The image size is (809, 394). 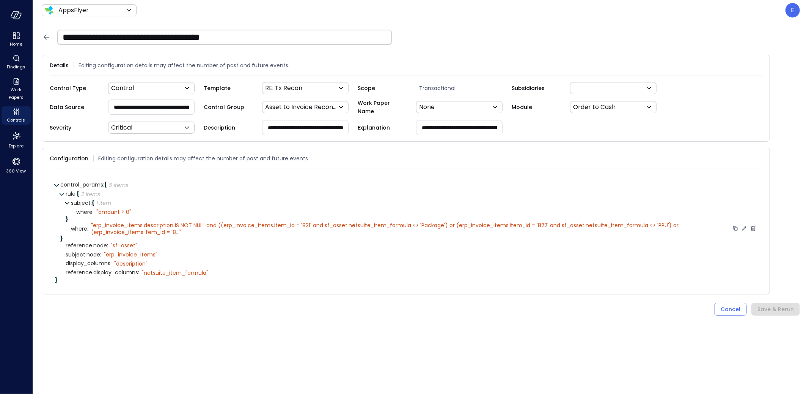 What do you see at coordinates (16, 44) in the screenshot?
I see `span: Home` at bounding box center [16, 44].